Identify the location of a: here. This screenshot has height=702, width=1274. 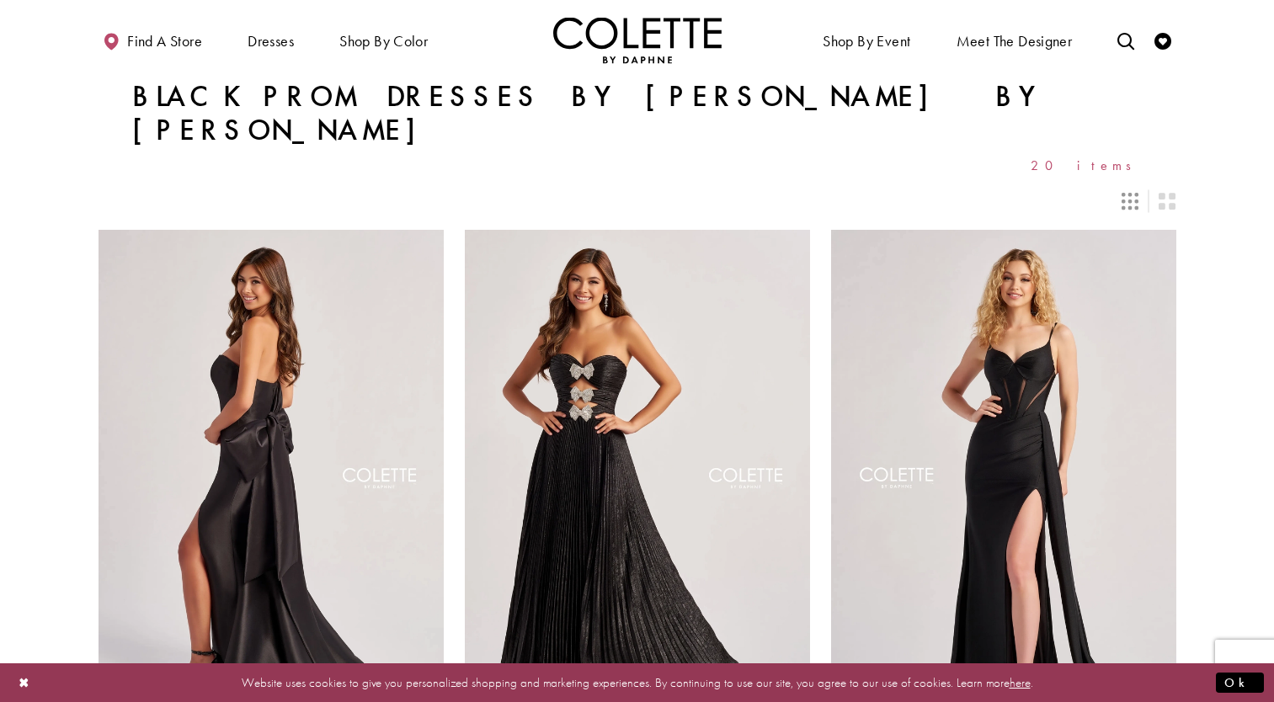
(1020, 682).